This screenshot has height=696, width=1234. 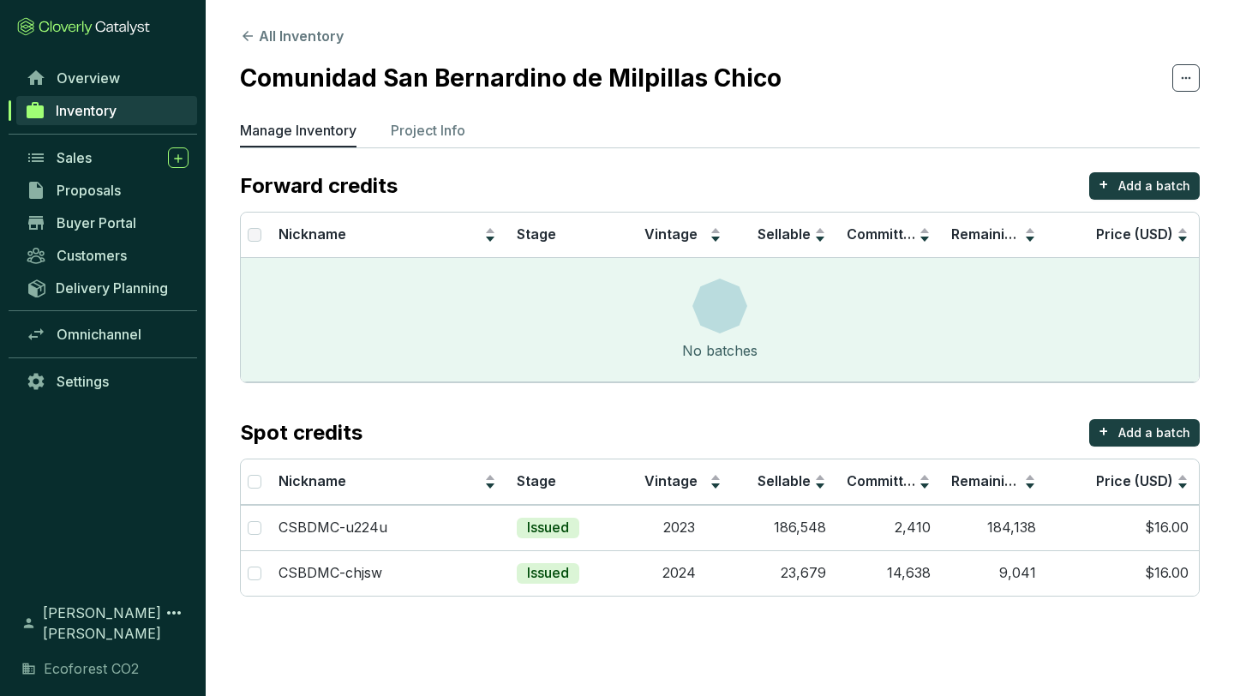 What do you see at coordinates (111, 288) in the screenshot?
I see `span: Delivery Planning` at bounding box center [111, 288].